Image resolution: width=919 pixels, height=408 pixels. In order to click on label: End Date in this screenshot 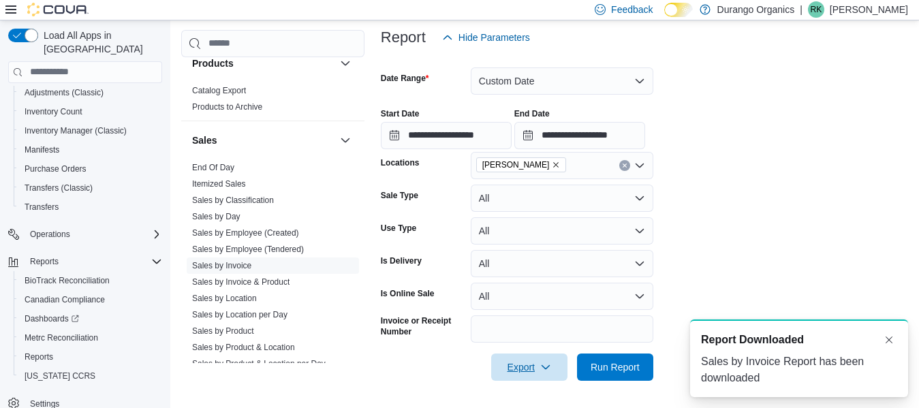, I will do `click(532, 114)`.